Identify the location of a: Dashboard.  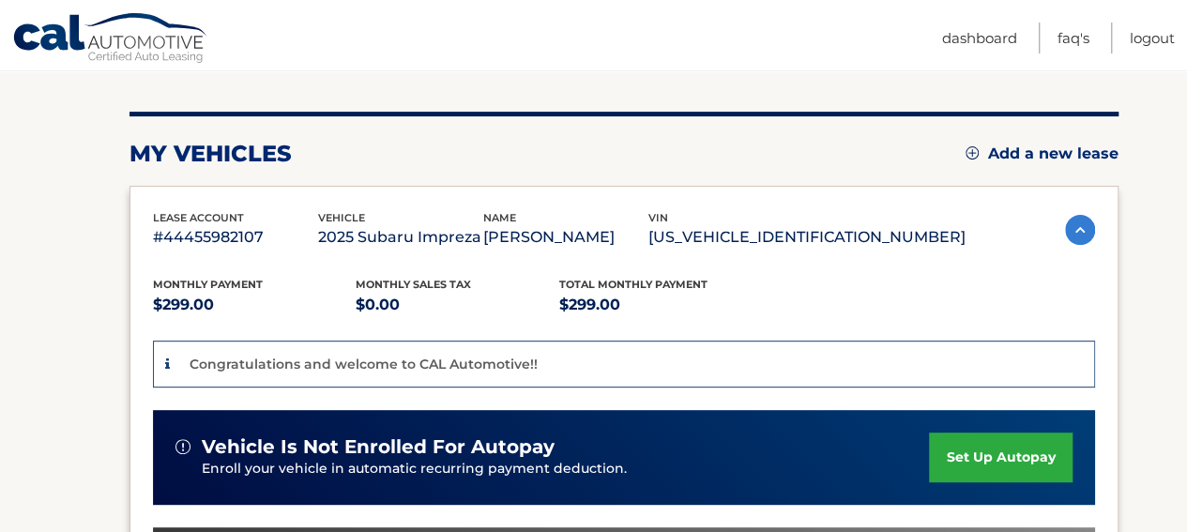
(979, 38).